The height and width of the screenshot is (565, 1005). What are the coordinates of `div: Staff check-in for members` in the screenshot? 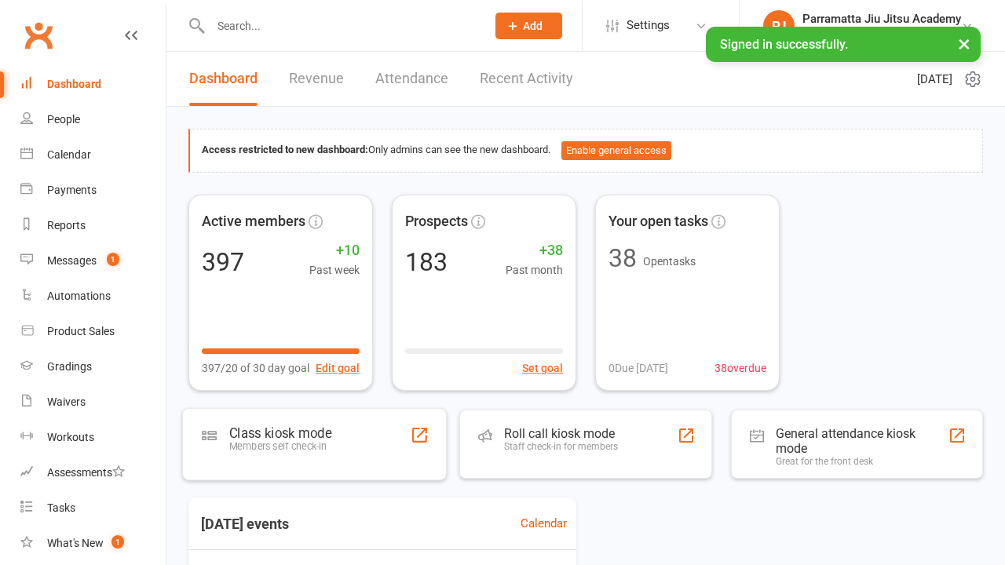 It's located at (561, 447).